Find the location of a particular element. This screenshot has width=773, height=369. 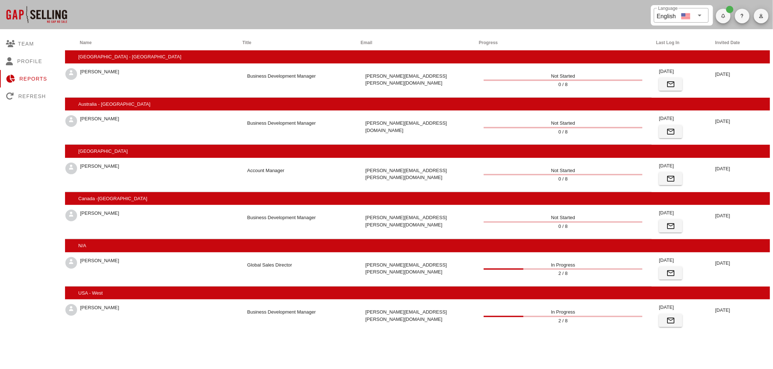

strong: Title is located at coordinates (247, 43).